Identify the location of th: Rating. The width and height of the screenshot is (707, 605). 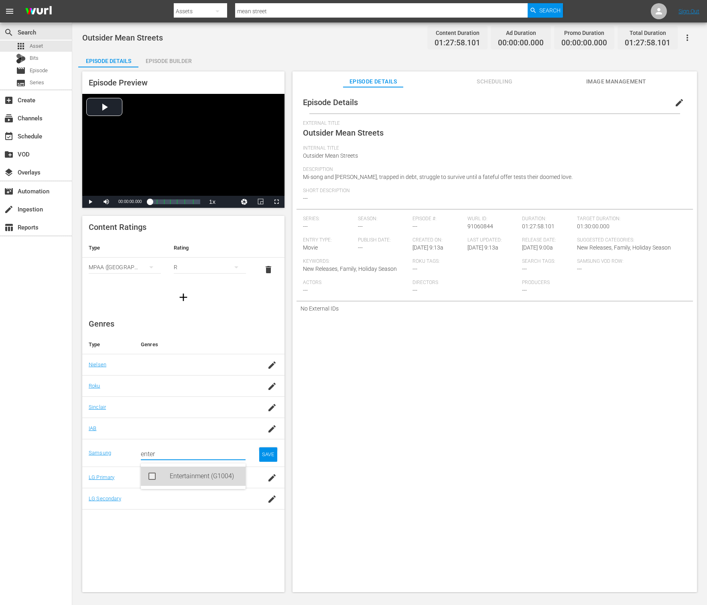
(210, 248).